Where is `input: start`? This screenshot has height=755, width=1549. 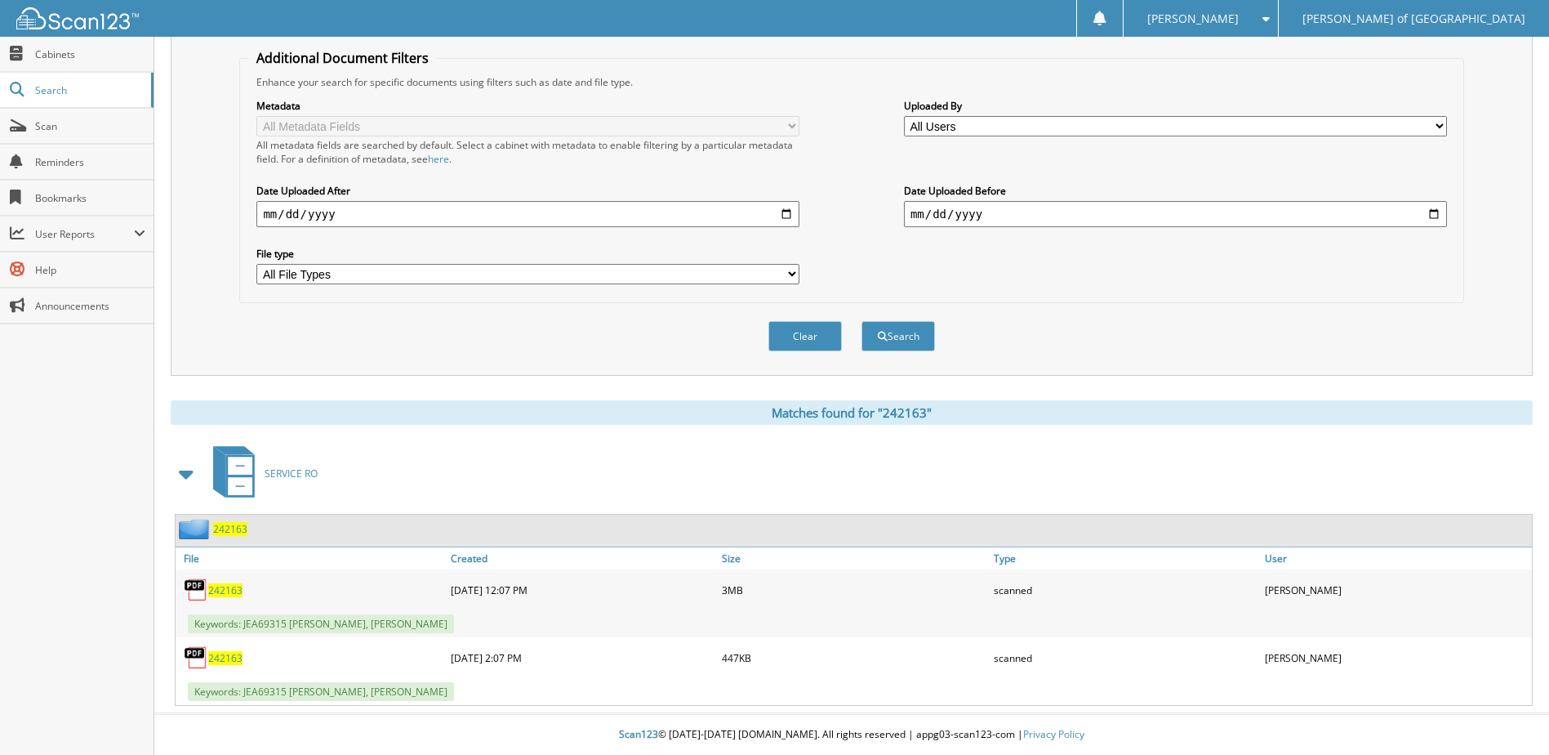
input: start is located at coordinates (528, 214).